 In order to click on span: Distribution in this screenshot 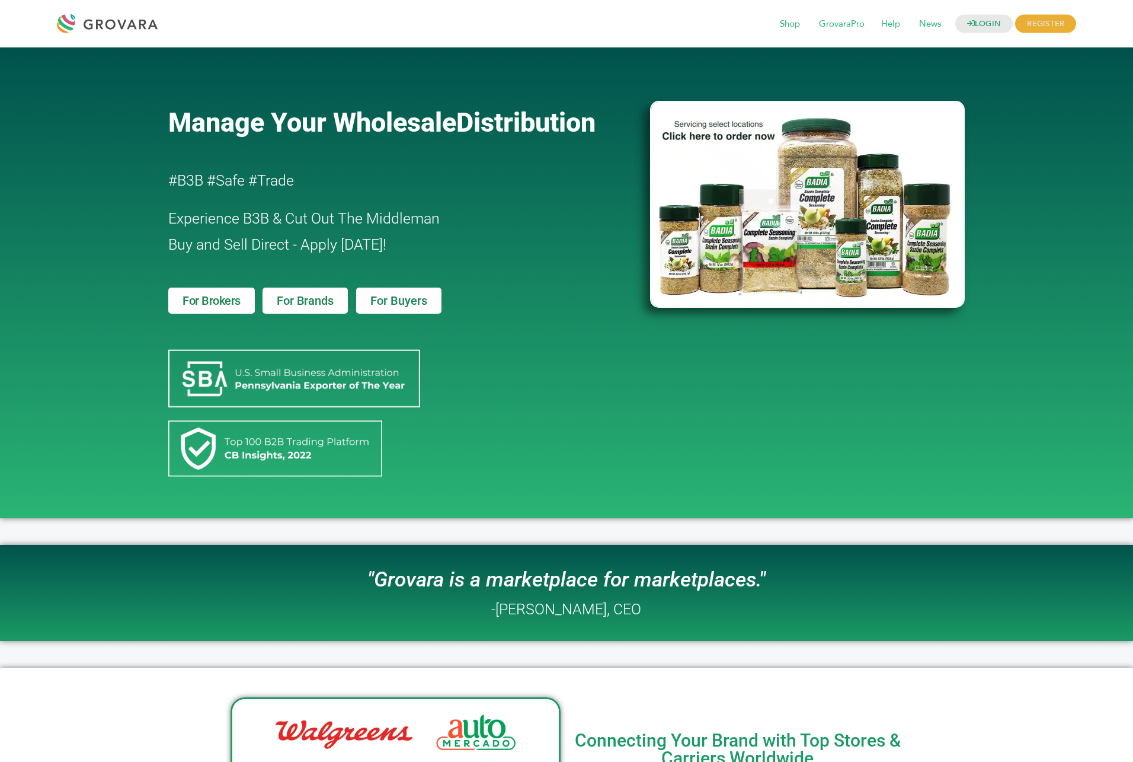, I will do `click(526, 122)`.